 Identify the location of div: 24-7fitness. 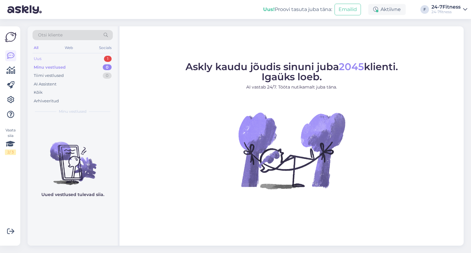
(446, 12).